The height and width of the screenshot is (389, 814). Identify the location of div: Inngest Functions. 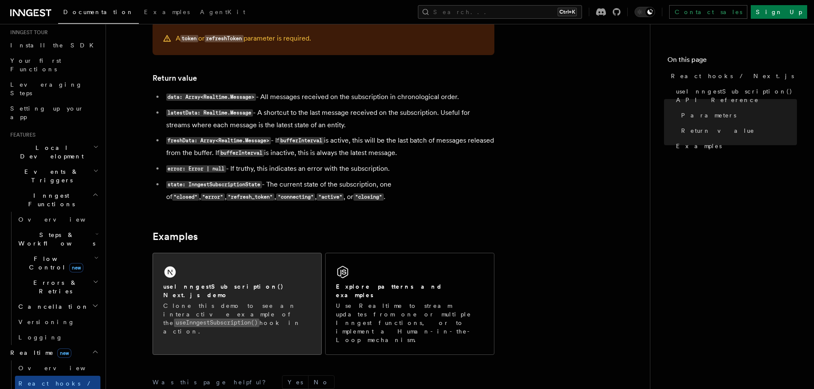
(53, 279).